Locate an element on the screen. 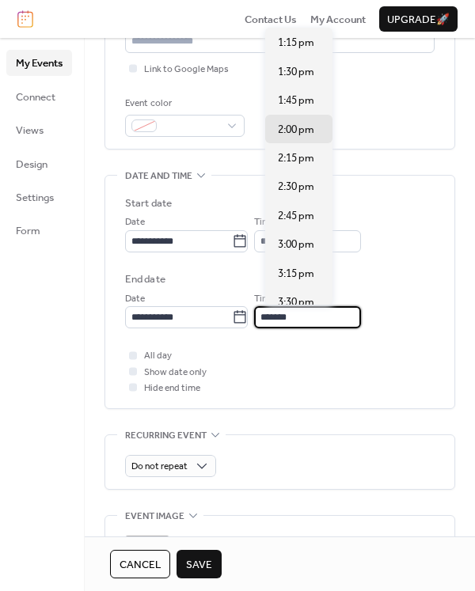 The image size is (475, 591). span: 3:00 pm is located at coordinates (296, 245).